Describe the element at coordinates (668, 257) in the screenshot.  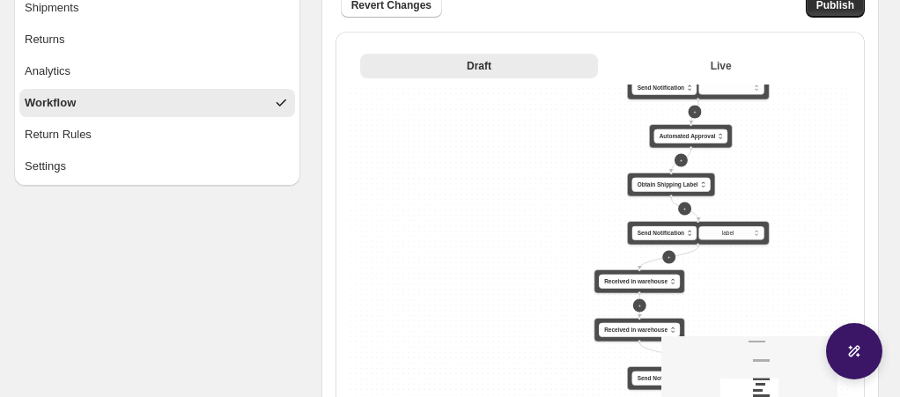
I see `g: Edge from ee4293f9-f130-4cee-9014-a581b3998e10 to 288c1f10-e4bf-417c-ae34-a3dc860363c3` at that location.